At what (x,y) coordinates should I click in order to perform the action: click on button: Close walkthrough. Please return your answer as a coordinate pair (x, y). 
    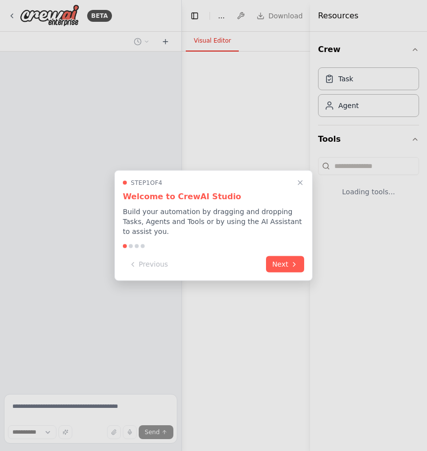
    Looking at the image, I should click on (301, 183).